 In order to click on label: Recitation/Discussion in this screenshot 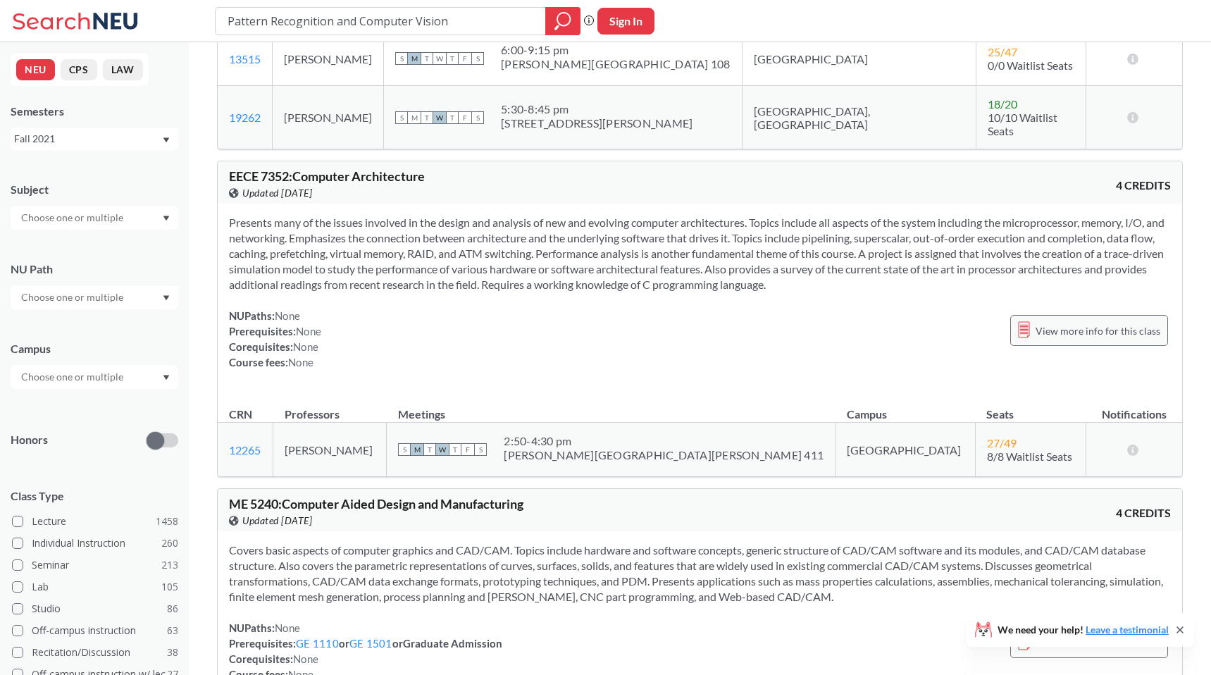, I will do `click(95, 652)`.